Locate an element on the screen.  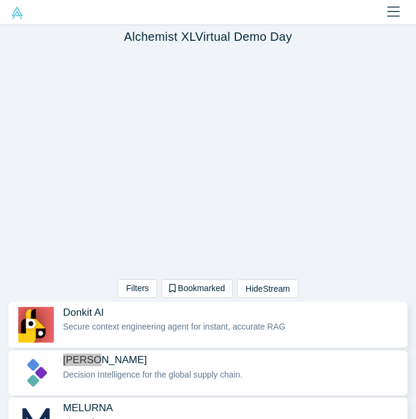
button: HideStream is located at coordinates (267, 288).